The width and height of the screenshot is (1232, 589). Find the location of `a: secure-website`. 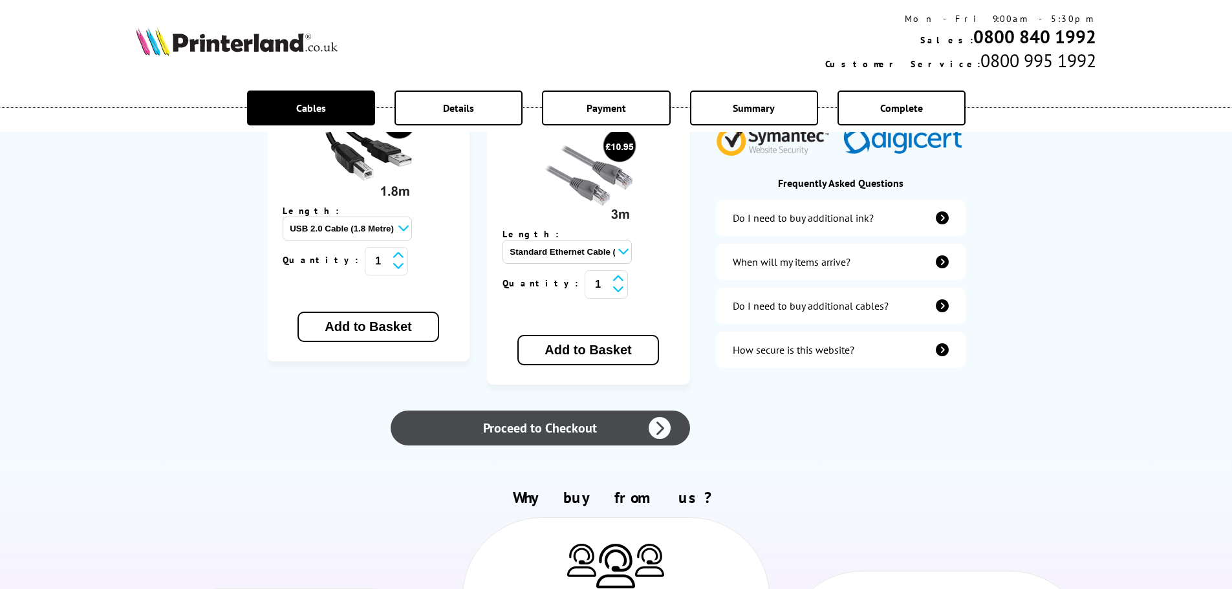

a: secure-website is located at coordinates (841, 350).